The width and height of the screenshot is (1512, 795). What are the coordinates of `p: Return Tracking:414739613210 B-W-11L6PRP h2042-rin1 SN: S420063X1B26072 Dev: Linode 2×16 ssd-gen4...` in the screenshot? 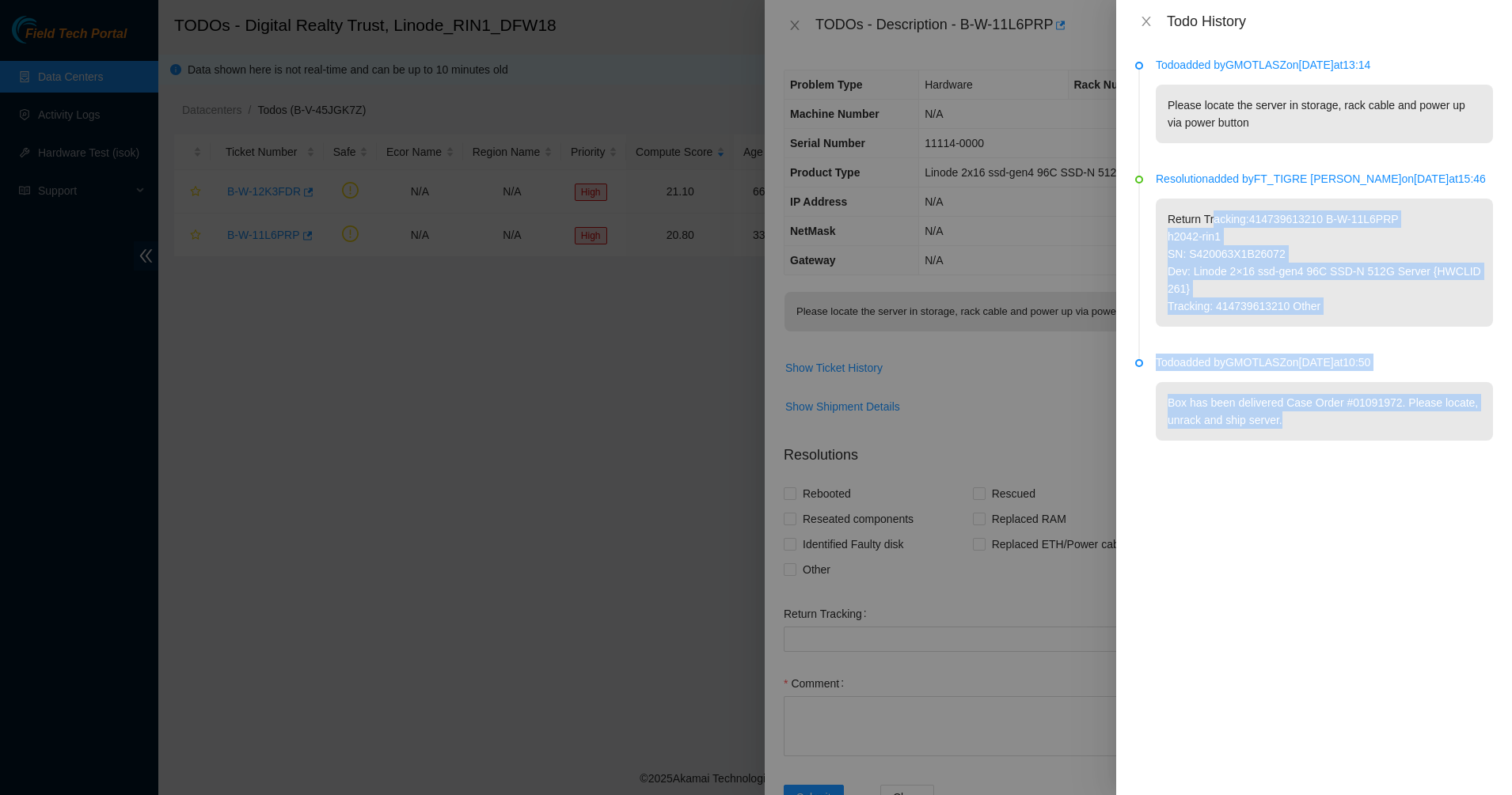 It's located at (1324, 262).